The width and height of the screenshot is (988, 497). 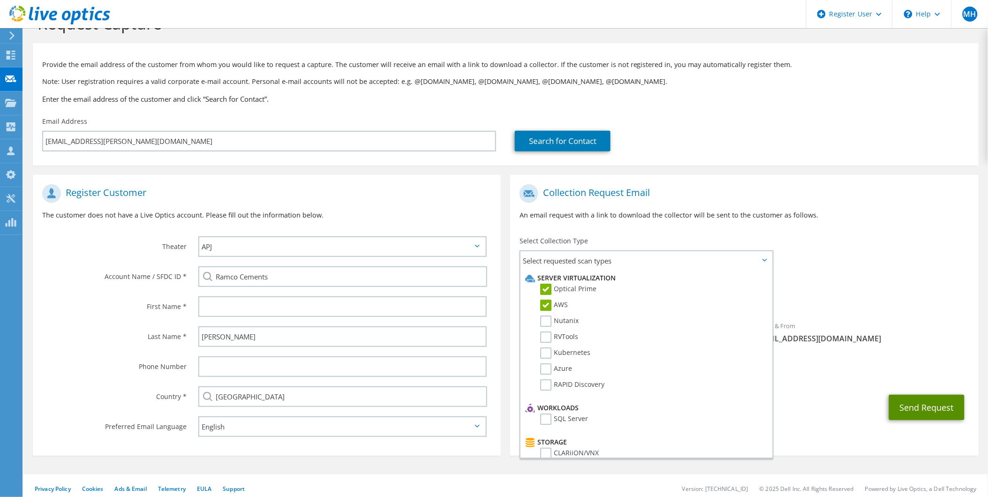 I want to click on li: Storage, so click(x=645, y=442).